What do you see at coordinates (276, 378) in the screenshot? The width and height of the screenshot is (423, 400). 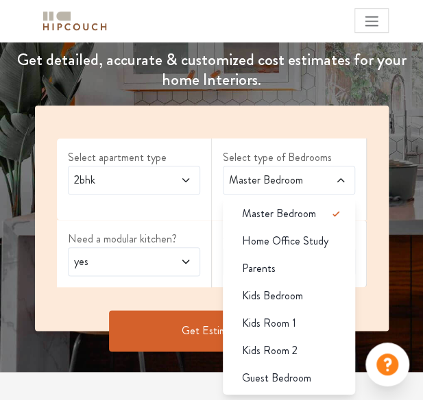 I see `span: Guest Bedroom` at bounding box center [276, 378].